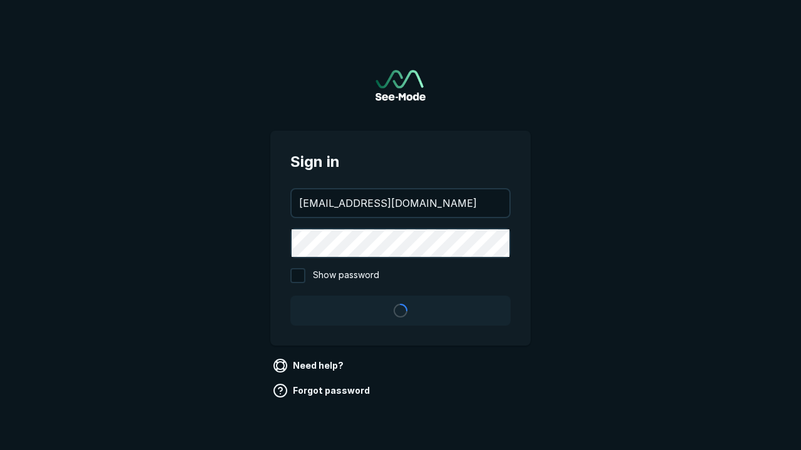  Describe the element at coordinates (309, 366) in the screenshot. I see `a: Need help?` at that location.